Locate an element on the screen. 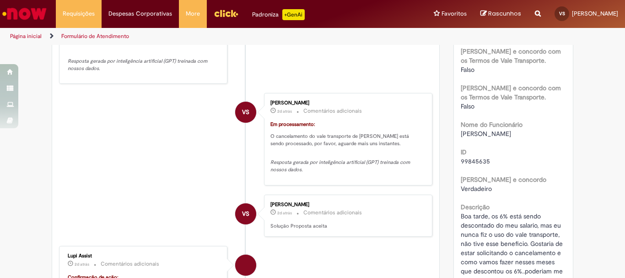  a: Rascunhos is located at coordinates (500, 14).